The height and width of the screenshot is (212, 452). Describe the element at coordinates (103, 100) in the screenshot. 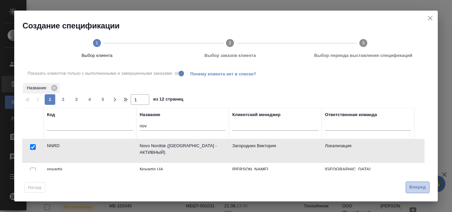

I see `span: 5` at that location.